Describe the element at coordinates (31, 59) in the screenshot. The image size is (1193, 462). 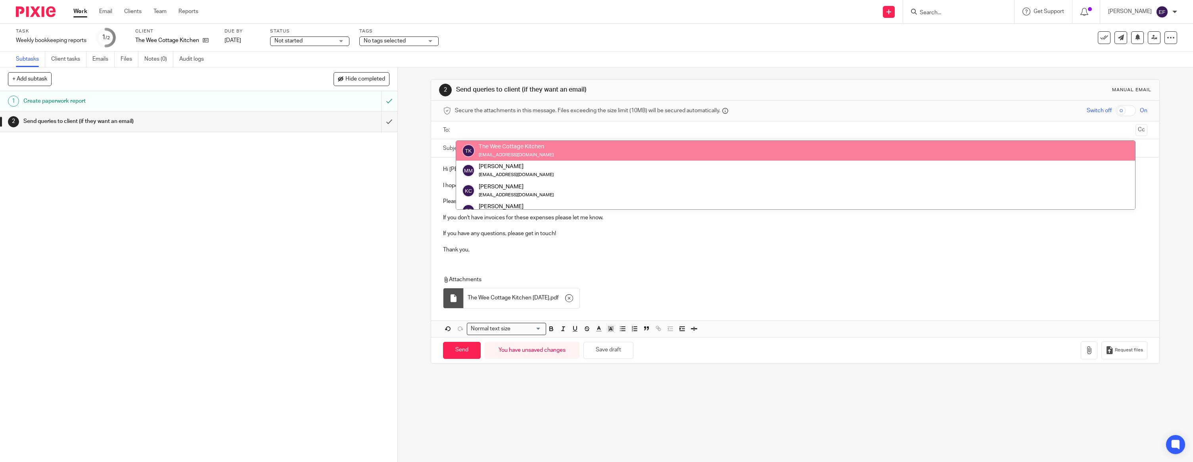
I see `a: Subtasks` at that location.